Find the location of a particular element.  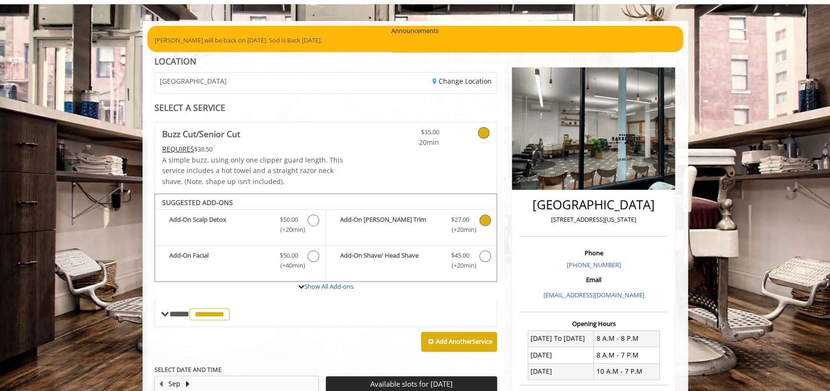

button: Sep is located at coordinates (174, 384).